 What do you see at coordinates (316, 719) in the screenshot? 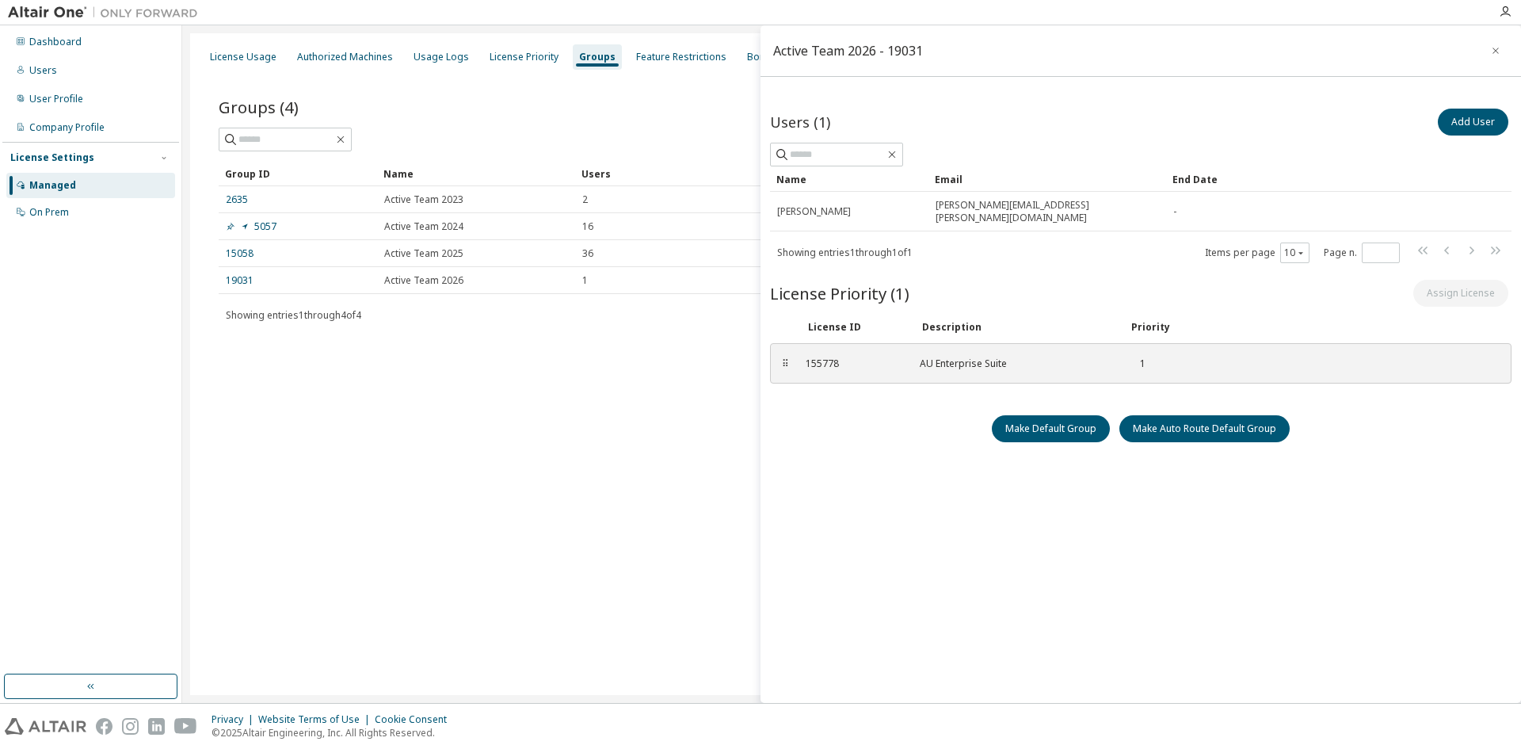
I see `div: Website Terms of Use` at bounding box center [316, 719].